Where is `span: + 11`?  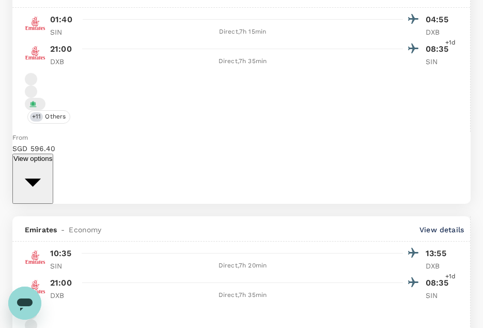 span: + 11 is located at coordinates (36, 116).